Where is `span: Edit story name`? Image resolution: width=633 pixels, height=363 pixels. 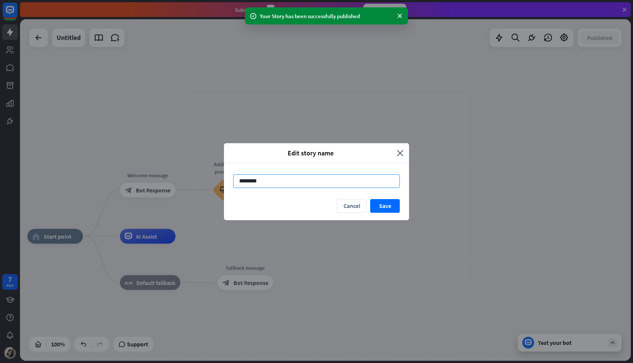
span: Edit story name is located at coordinates (310, 153).